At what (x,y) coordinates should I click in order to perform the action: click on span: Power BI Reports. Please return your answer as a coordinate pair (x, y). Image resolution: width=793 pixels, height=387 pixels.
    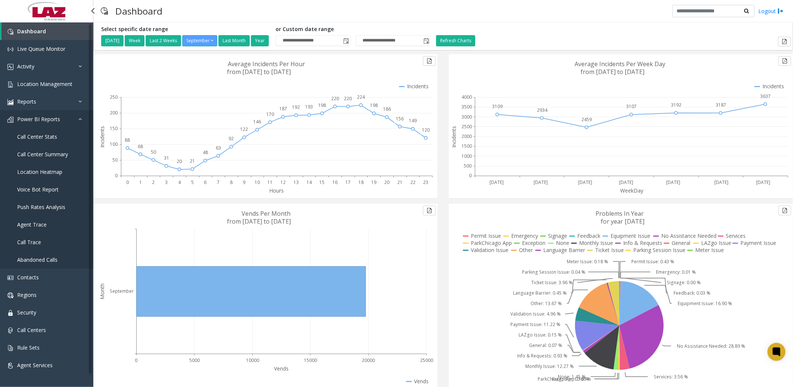
    Looking at the image, I should click on (38, 119).